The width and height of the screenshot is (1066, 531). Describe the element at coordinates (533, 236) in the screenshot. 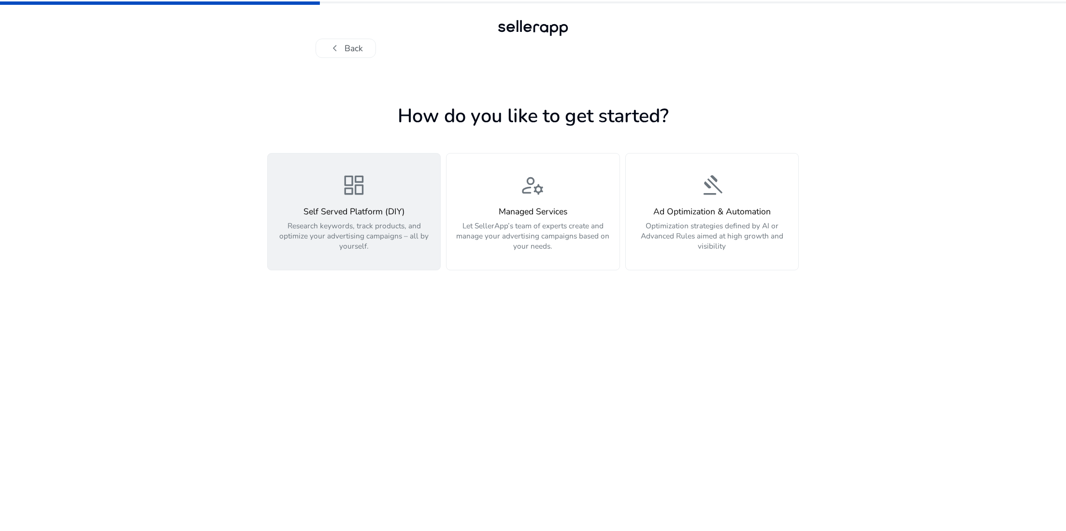

I see `p: Let SellerApp’s team of experts create and manage your advertising campaigns based on your needs.` at that location.